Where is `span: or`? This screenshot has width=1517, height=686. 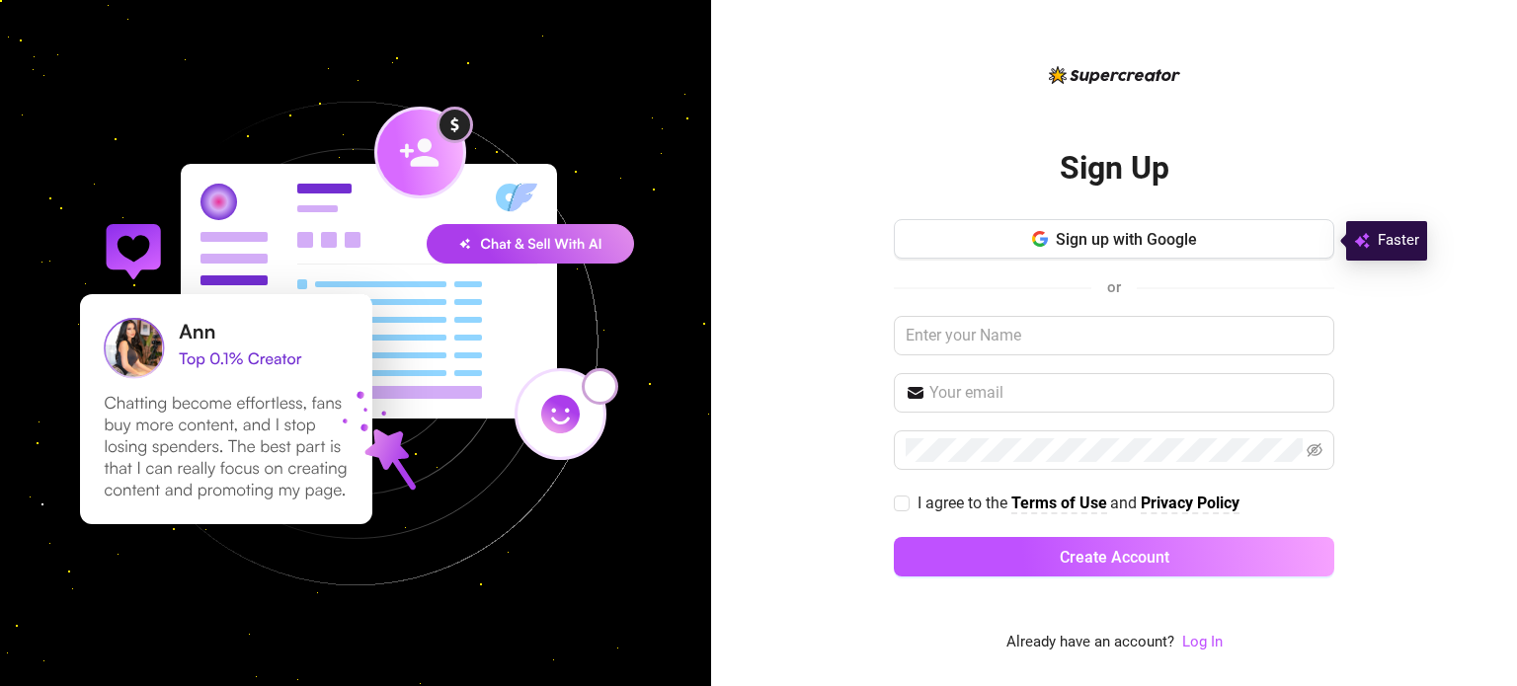 span: or is located at coordinates (1114, 287).